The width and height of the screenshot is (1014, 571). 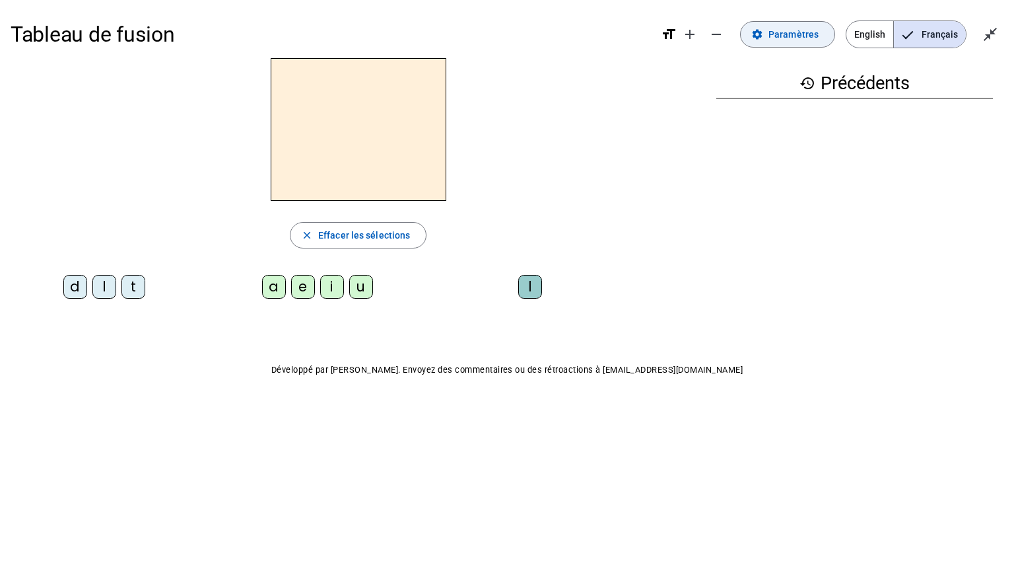 I want to click on button: Diminuer la taille de la police, so click(x=717, y=34).